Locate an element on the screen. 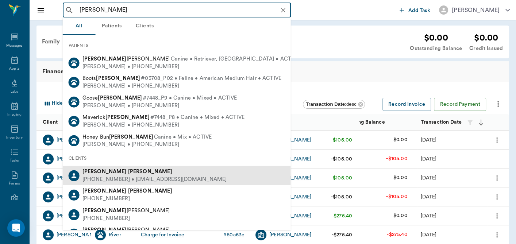 Image resolution: width=516 pixels, height=244 pixels. div: Credit Issued is located at coordinates (486, 49).